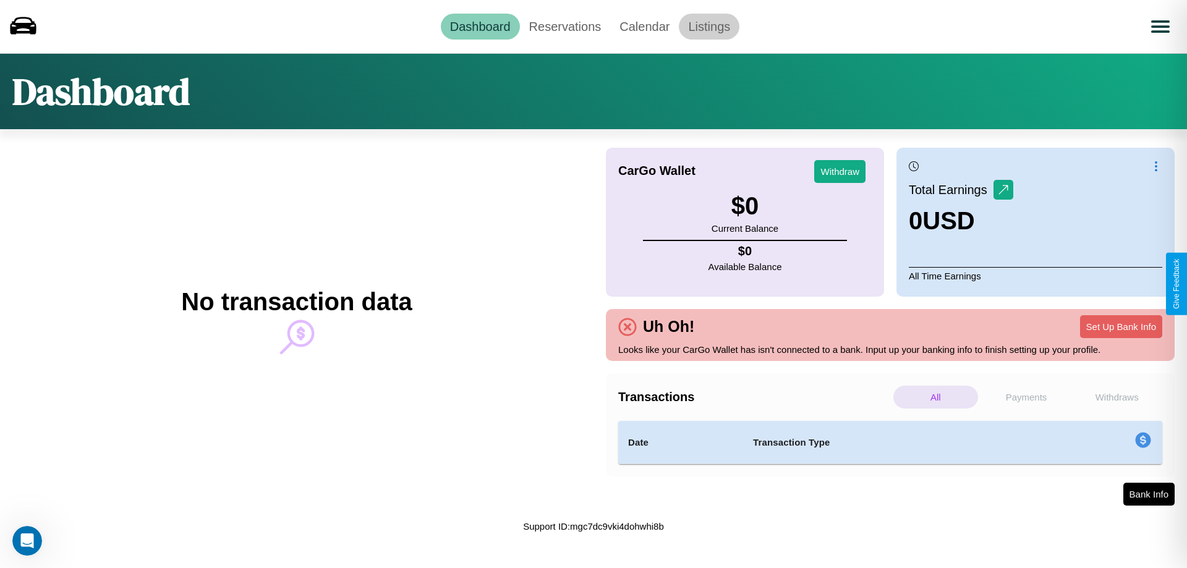  I want to click on a: Reservations, so click(565, 27).